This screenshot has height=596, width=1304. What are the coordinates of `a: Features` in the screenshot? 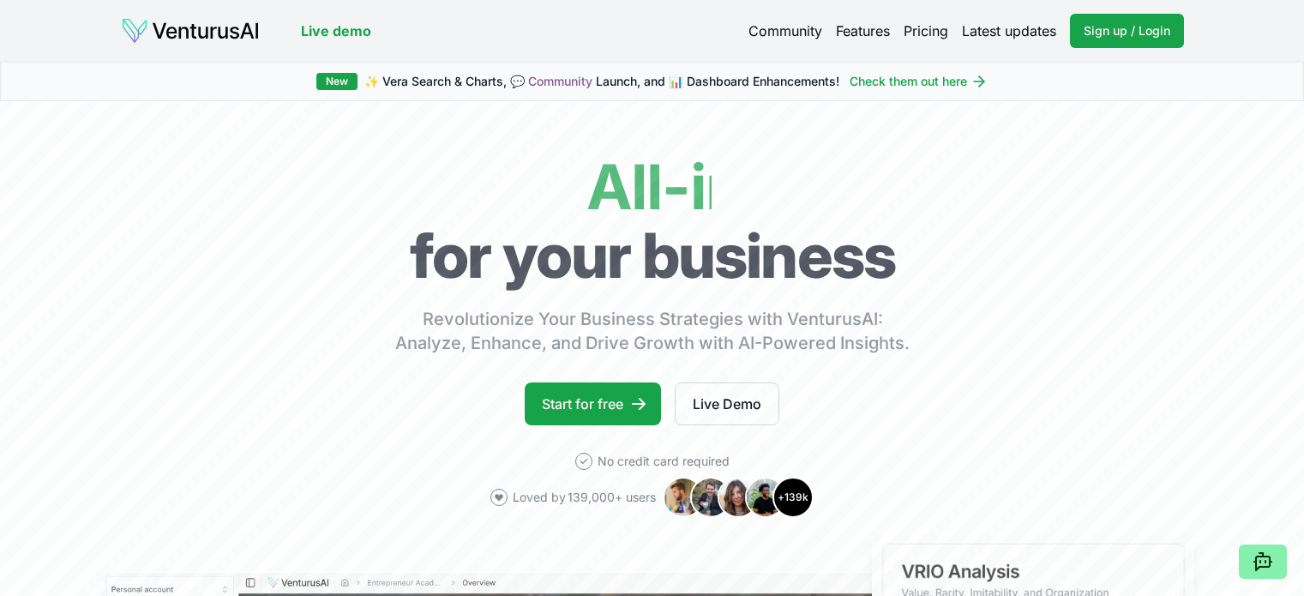 It's located at (862, 31).